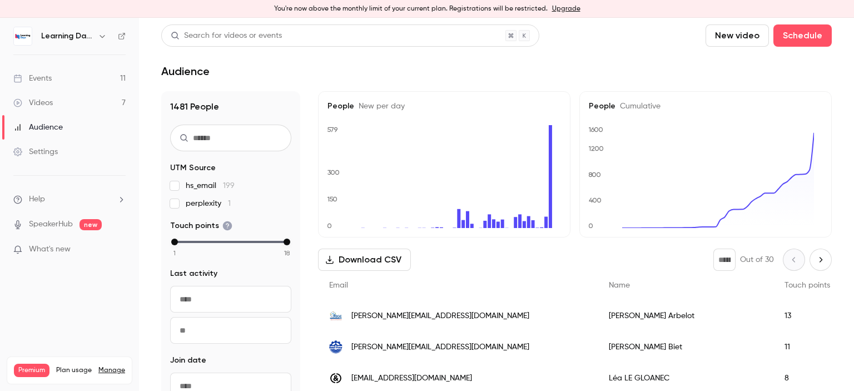  I want to click on img: bge-parif.com, so click(336, 316).